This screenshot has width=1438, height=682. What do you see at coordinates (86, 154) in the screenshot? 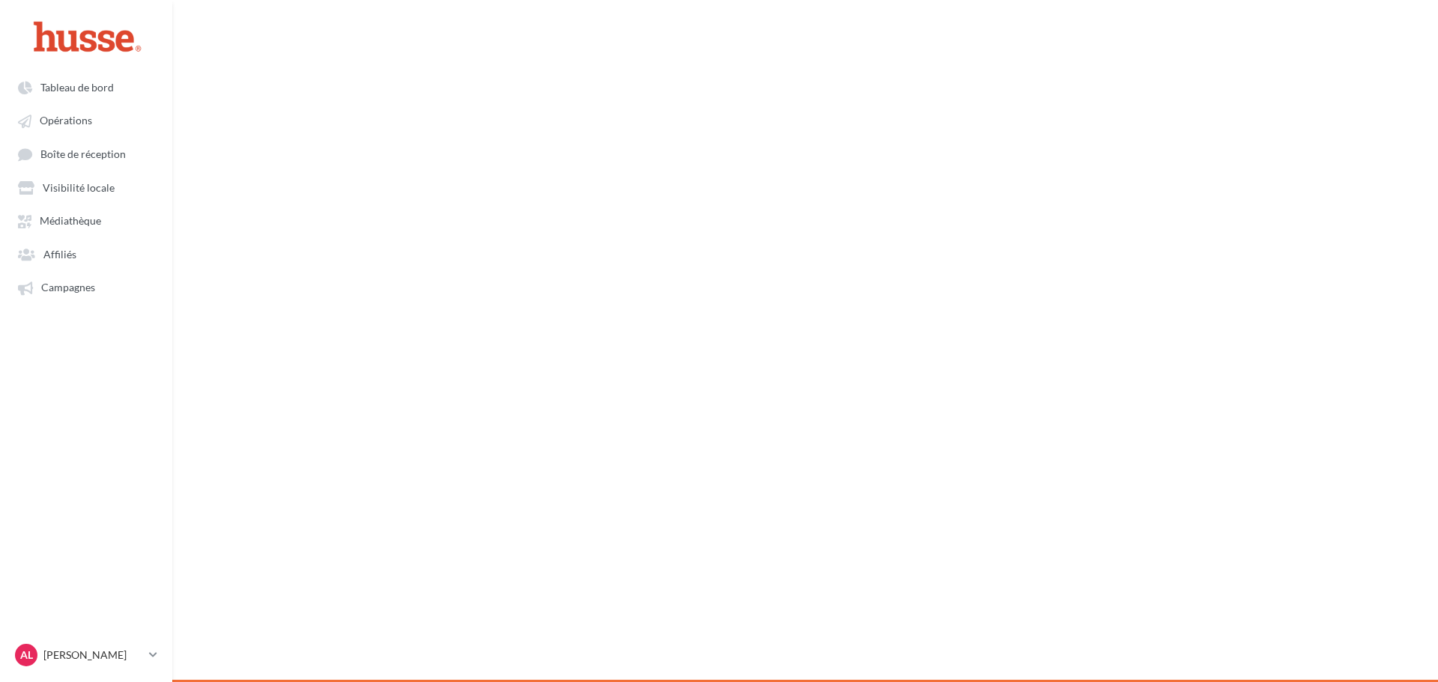
I see `a: Boîte de réception` at bounding box center [86, 154].